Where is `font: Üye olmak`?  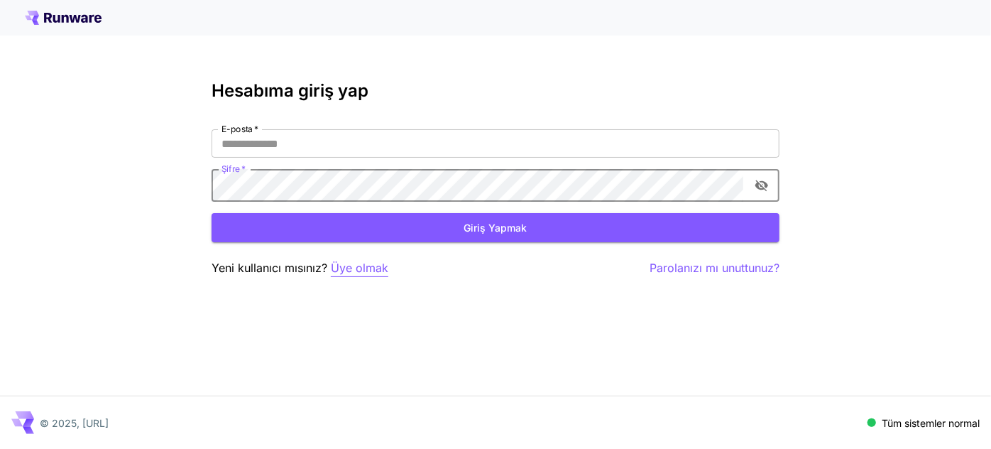 font: Üye olmak is located at coordinates (359, 268).